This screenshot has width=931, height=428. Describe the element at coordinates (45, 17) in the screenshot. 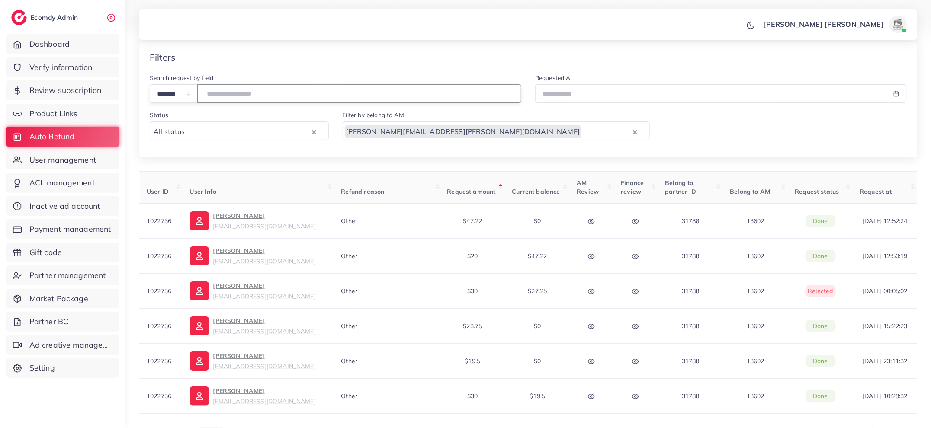

I see `a: logoEcomdy Admin` at that location.